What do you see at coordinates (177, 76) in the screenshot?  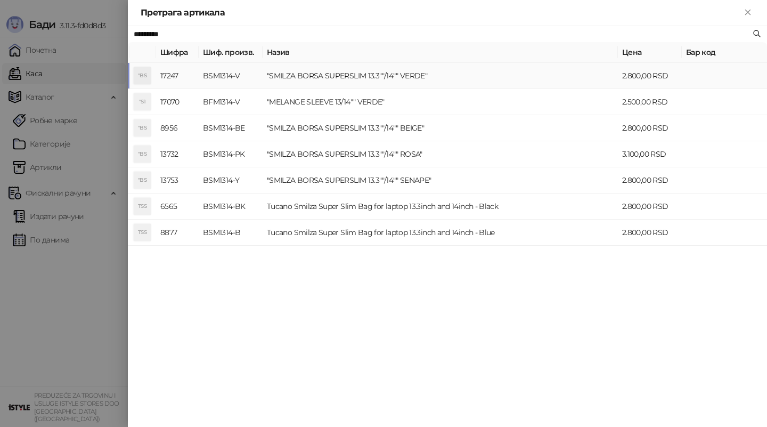 I see `td: 17247` at bounding box center [177, 76].